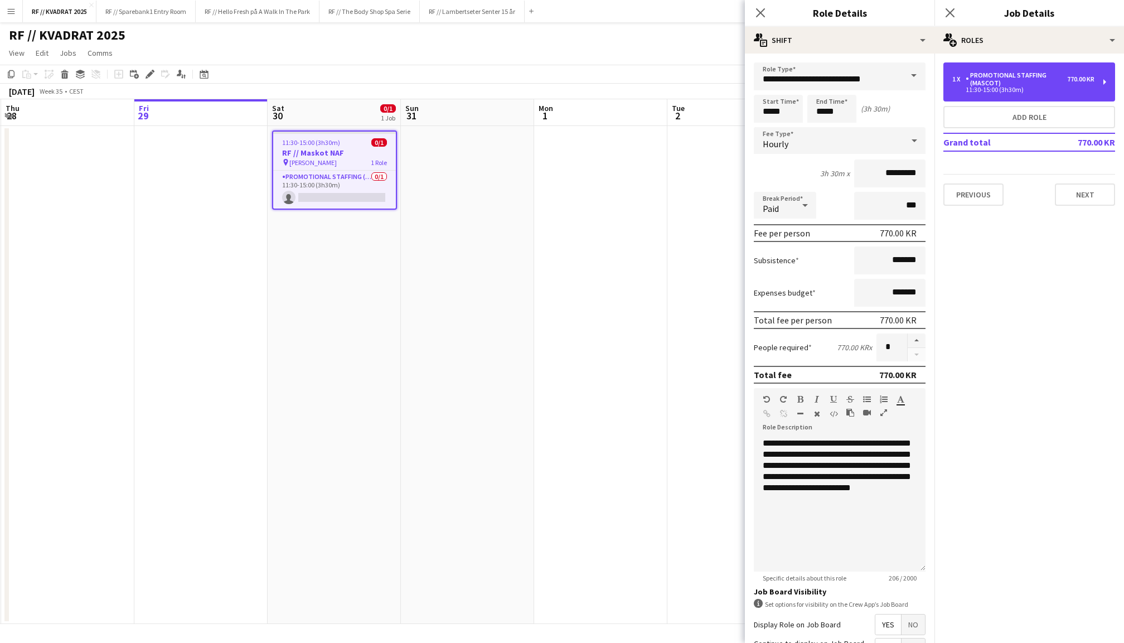  What do you see at coordinates (12, 115) in the screenshot?
I see `span: 28` at bounding box center [12, 115].